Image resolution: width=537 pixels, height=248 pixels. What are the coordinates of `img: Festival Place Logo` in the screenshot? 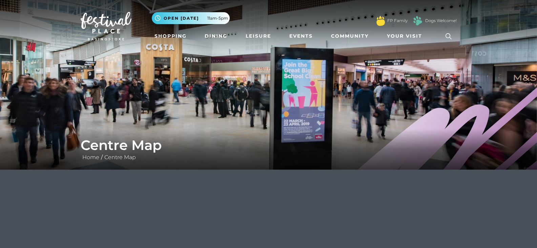 It's located at (106, 26).